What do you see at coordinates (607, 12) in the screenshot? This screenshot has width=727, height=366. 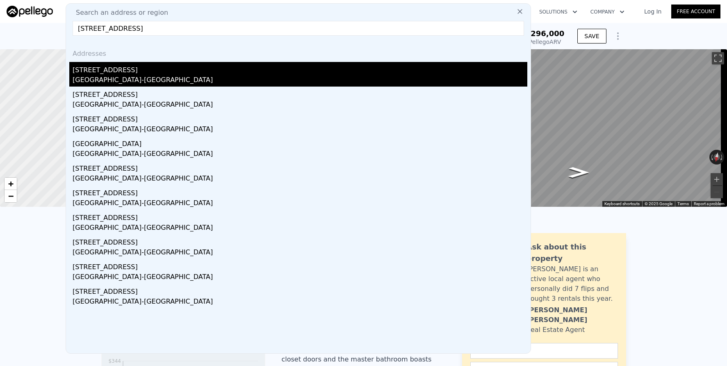 I see `button: Company` at bounding box center [607, 12].